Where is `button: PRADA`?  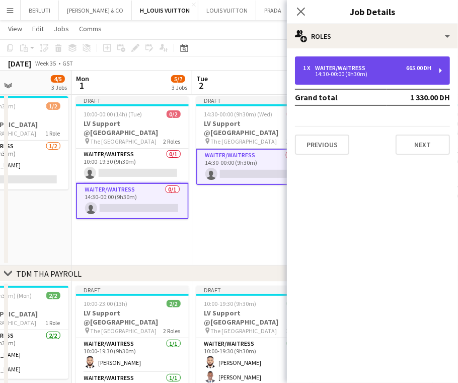
button: PRADA is located at coordinates (273, 10).